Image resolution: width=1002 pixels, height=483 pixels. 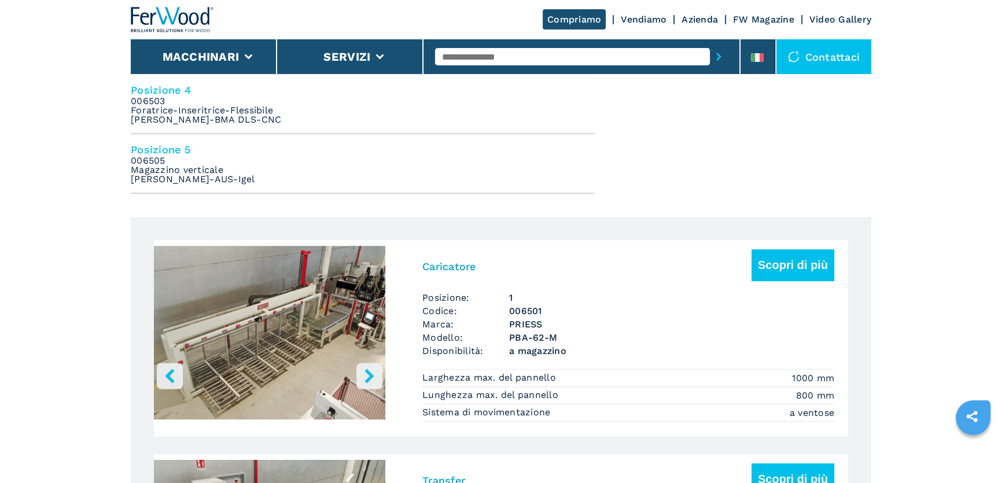 I want to click on em: 800 mm, so click(x=815, y=395).